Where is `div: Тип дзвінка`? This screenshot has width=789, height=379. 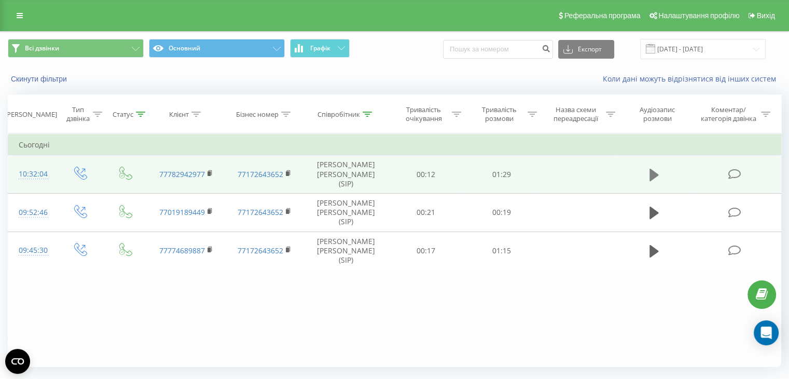
div: Тип дзвінка is located at coordinates (77, 114).